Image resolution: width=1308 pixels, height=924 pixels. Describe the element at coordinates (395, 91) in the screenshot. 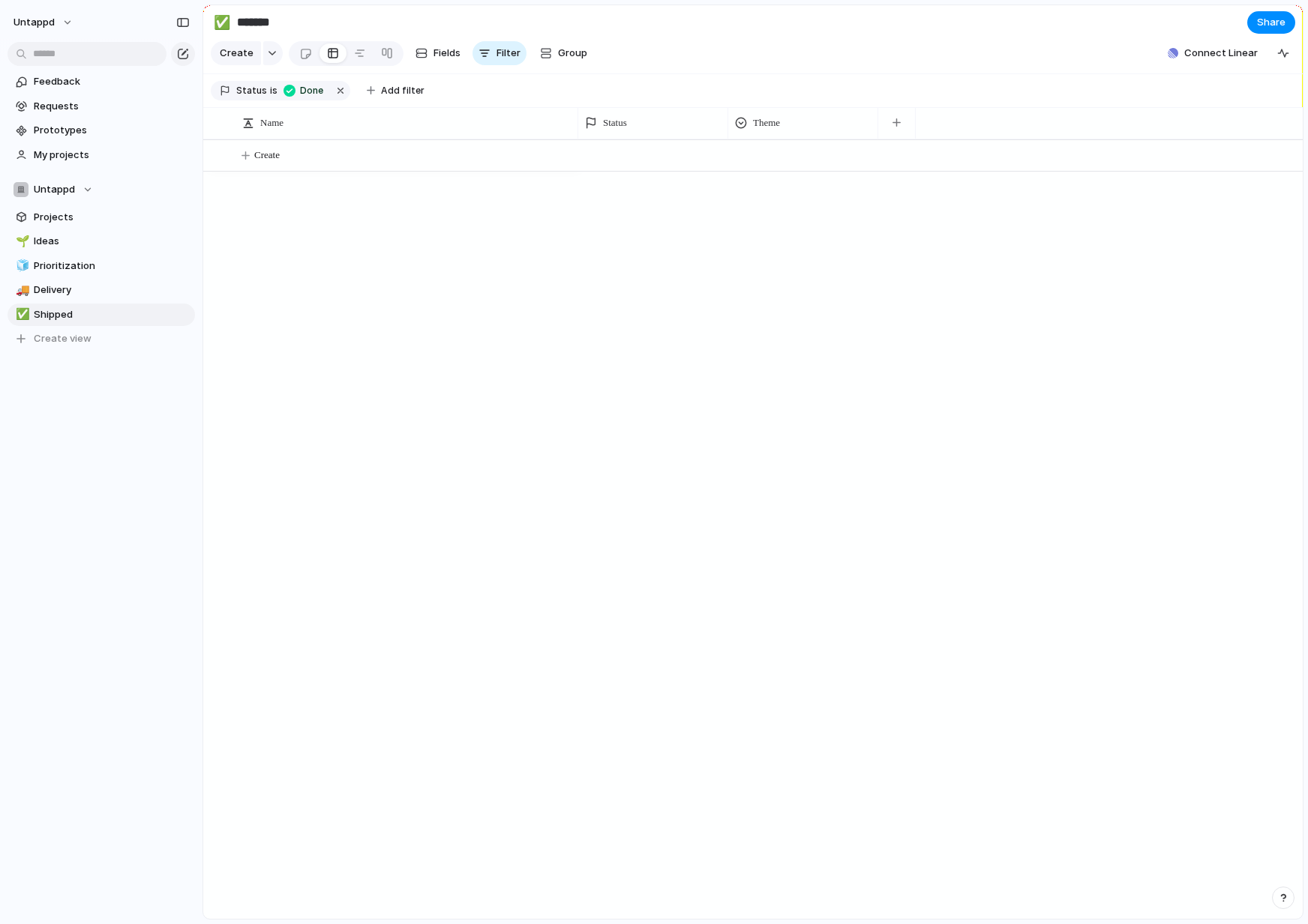

I see `button: Add filter` at that location.